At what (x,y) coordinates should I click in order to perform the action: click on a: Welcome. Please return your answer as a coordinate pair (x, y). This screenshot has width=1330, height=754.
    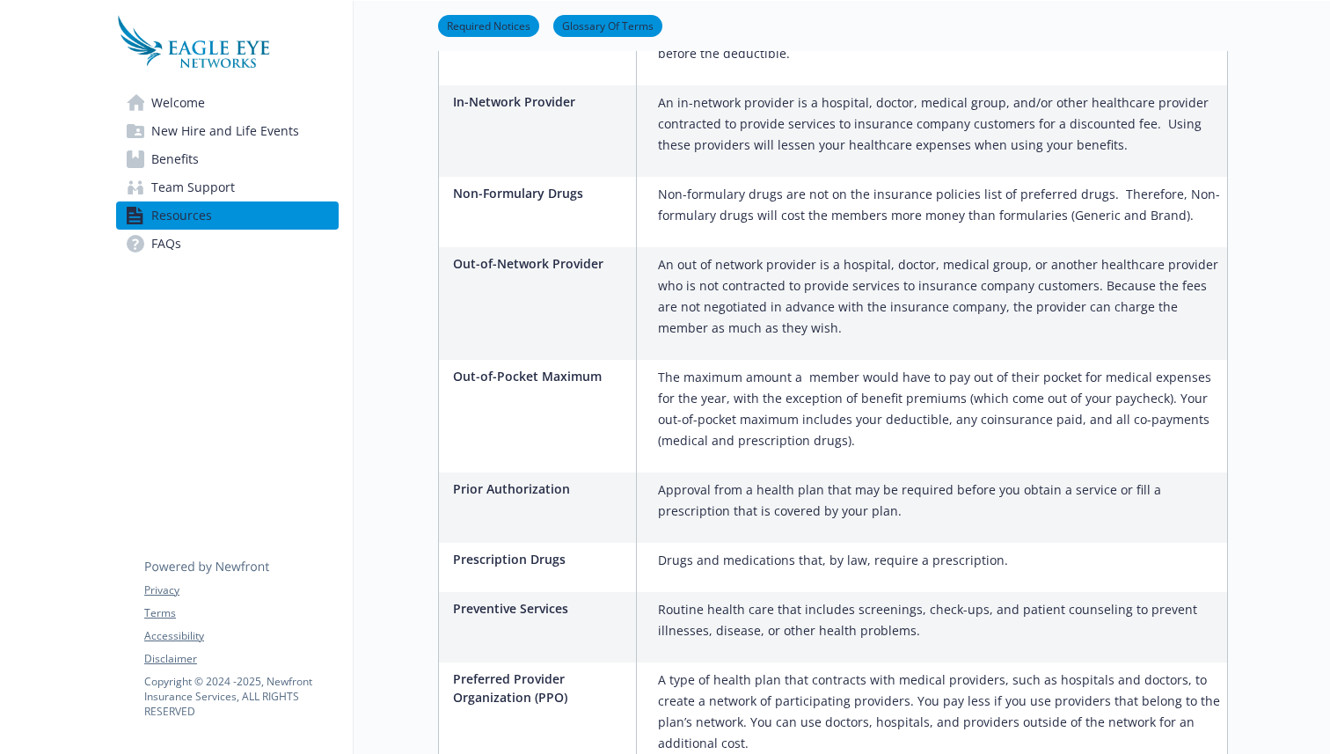
    Looking at the image, I should click on (227, 103).